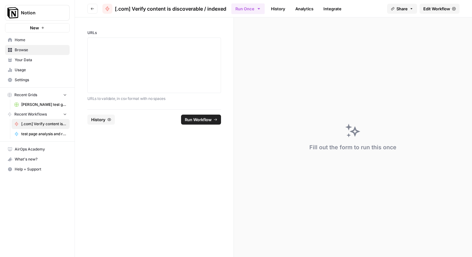  Describe the element at coordinates (37, 60) in the screenshot. I see `a: Your Data` at that location.